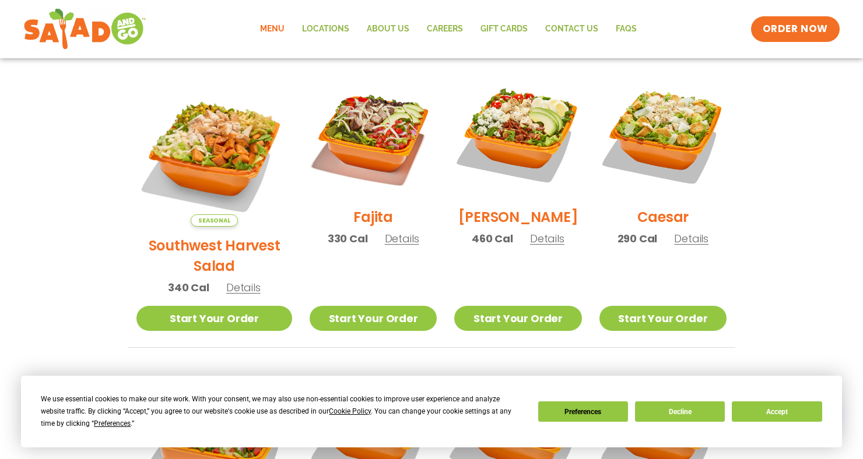 This screenshot has width=863, height=459. What do you see at coordinates (448, 29) in the screenshot?
I see `nav: Menu` at bounding box center [448, 29].